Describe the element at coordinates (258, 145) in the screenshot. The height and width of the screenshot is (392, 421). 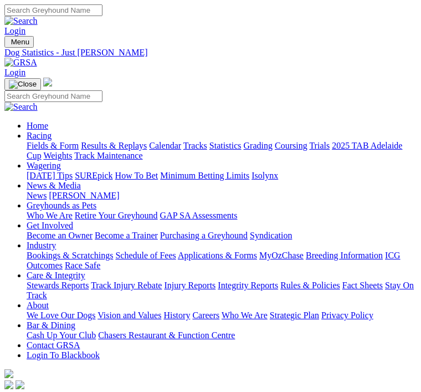
I see `a: Grading` at that location.